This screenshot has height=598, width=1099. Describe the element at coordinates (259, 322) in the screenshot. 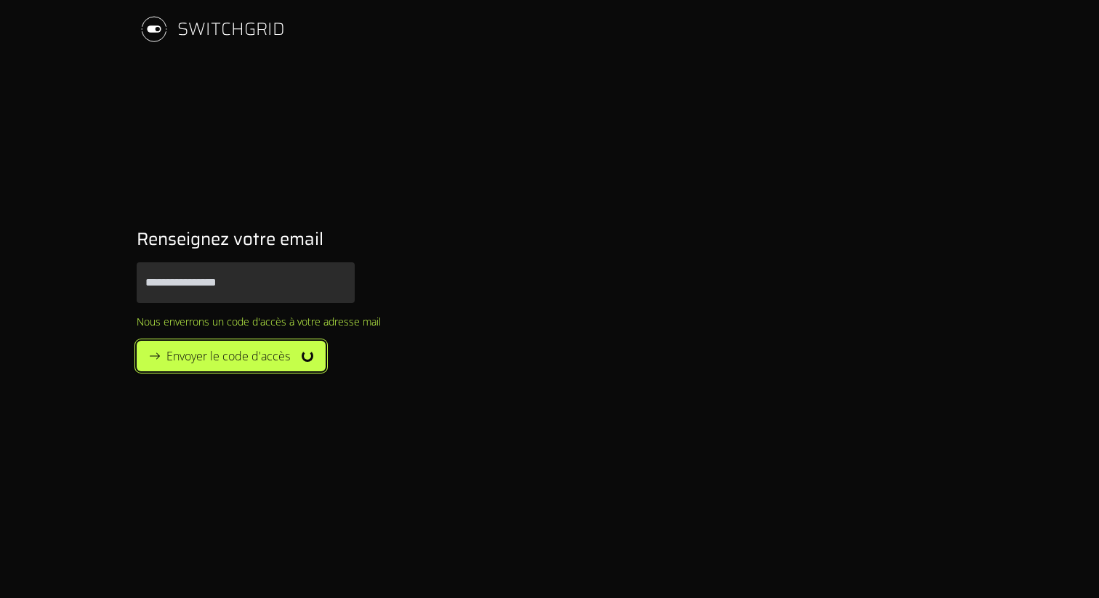

I see `div: Nous enverrons un code d'accès à votre adresse mail` at that location.